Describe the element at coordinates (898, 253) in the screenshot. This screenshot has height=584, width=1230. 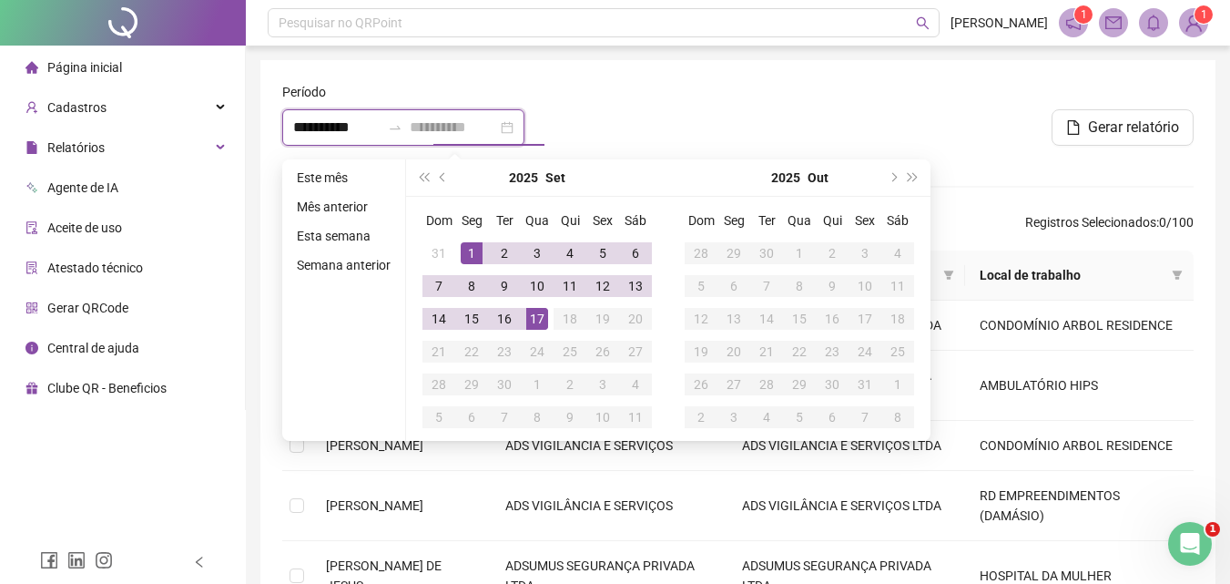
I see `td: 2025-10-04` at that location.